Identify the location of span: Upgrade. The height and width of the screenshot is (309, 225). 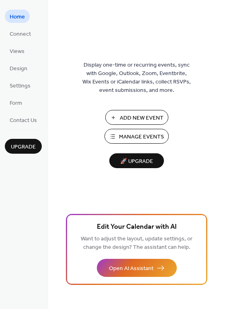
(23, 147).